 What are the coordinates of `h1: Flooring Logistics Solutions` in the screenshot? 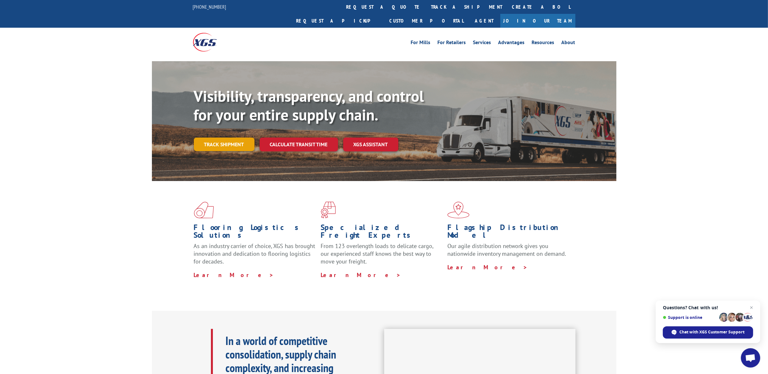 It's located at (255, 233).